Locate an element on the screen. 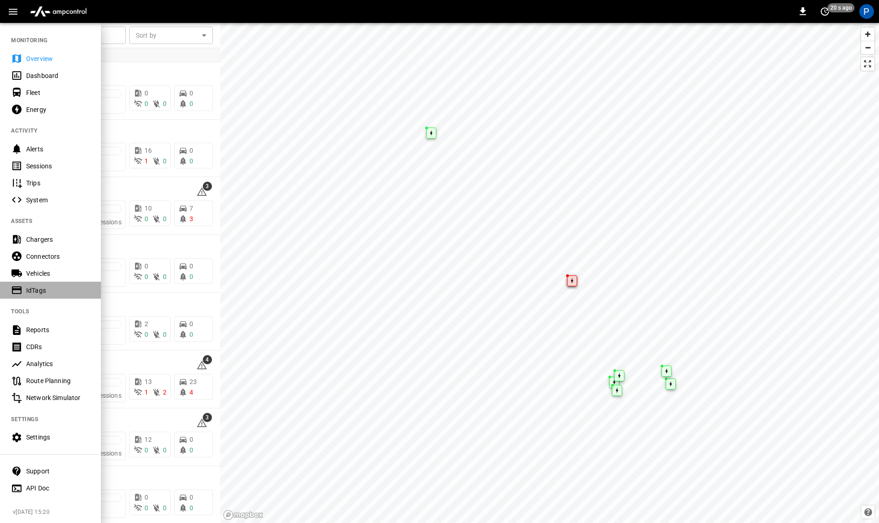 The image size is (879, 523). div: IdTags is located at coordinates (58, 290).